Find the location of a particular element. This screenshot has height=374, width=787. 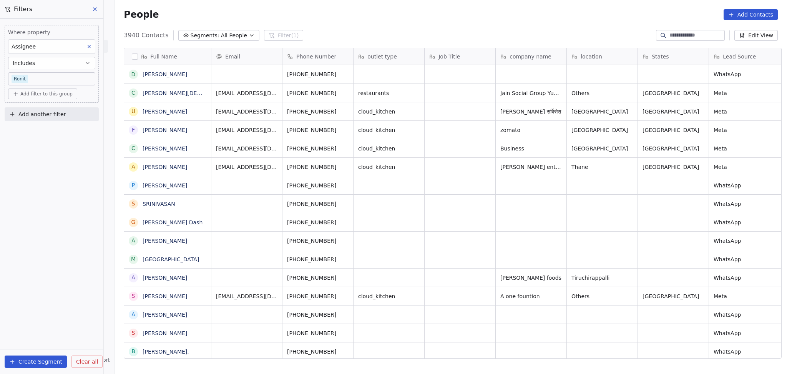

span: 3940 Contacts is located at coordinates (146, 35).